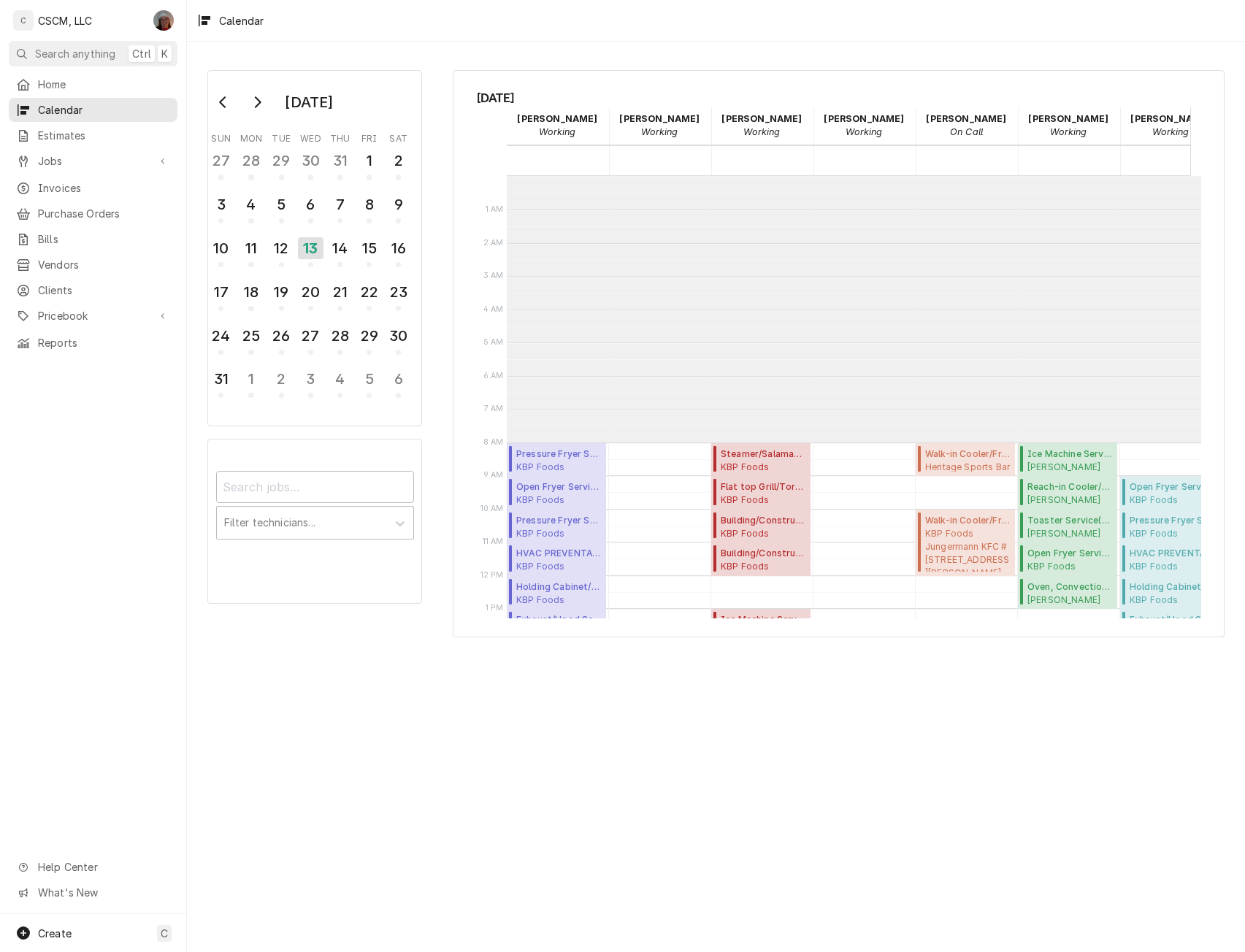  What do you see at coordinates (369, 136) in the screenshot?
I see `th: Friday` at bounding box center [369, 136].